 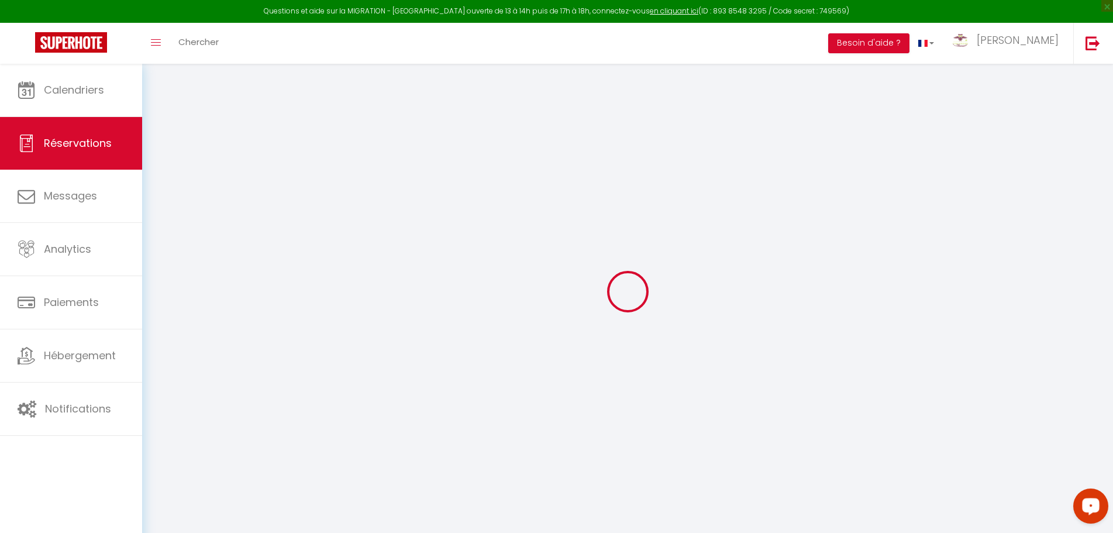 What do you see at coordinates (1092, 43) in the screenshot?
I see `img: logout` at bounding box center [1092, 43].